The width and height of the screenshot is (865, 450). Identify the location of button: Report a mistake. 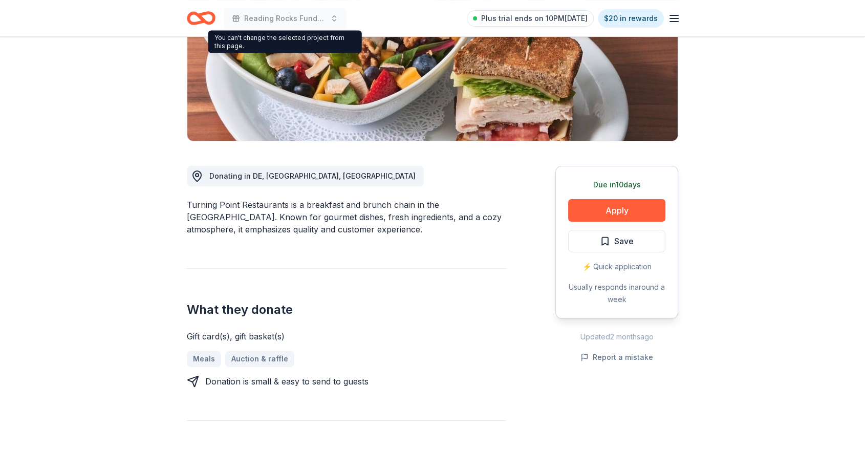
(616, 357).